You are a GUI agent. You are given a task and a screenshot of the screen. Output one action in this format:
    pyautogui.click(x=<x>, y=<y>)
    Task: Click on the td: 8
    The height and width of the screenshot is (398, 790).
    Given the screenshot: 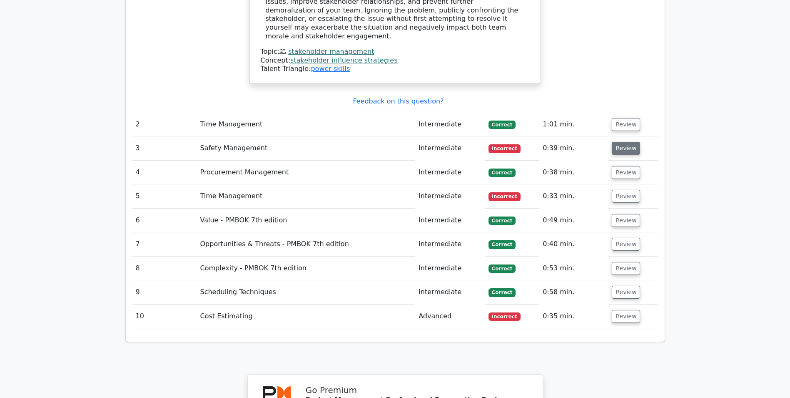 What is the action you would take?
    pyautogui.click(x=165, y=268)
    